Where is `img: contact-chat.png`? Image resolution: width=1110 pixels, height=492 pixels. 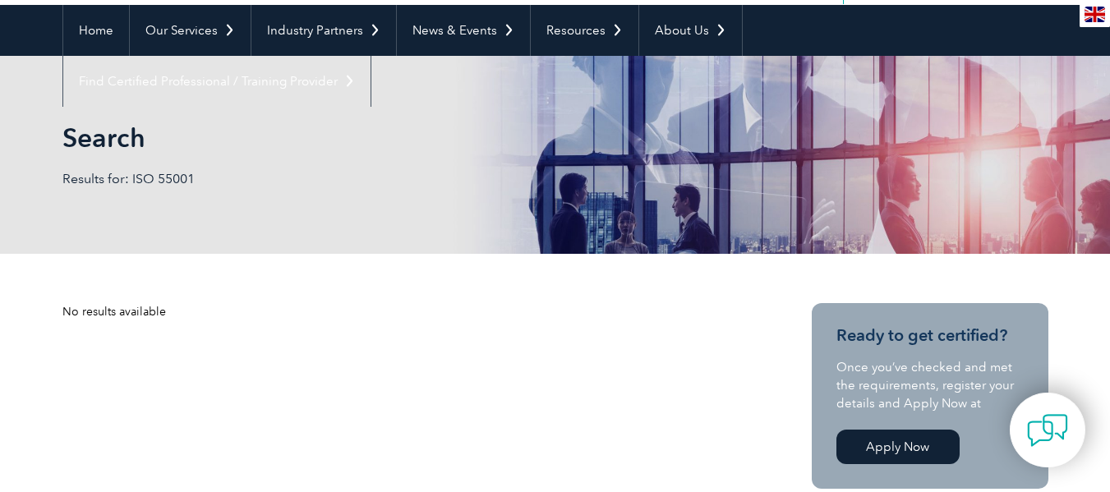 img: contact-chat.png is located at coordinates (1048, 431).